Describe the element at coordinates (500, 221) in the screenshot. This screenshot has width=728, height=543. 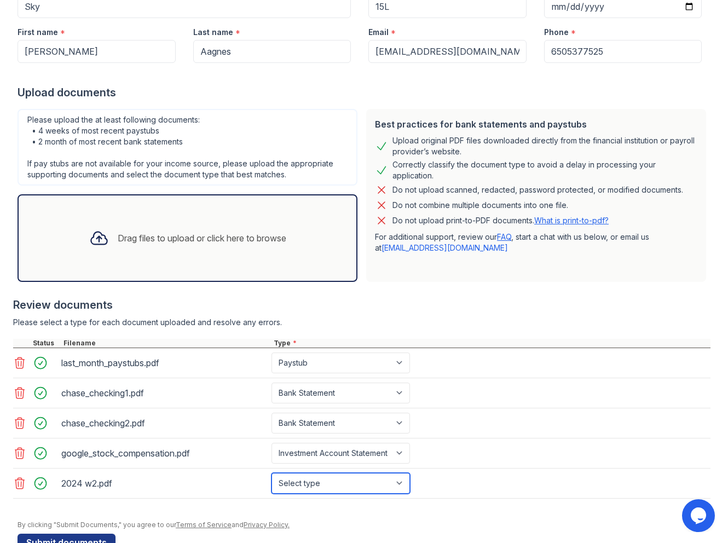
I see `p: Do not upload print-to-PDF documents.` at that location.